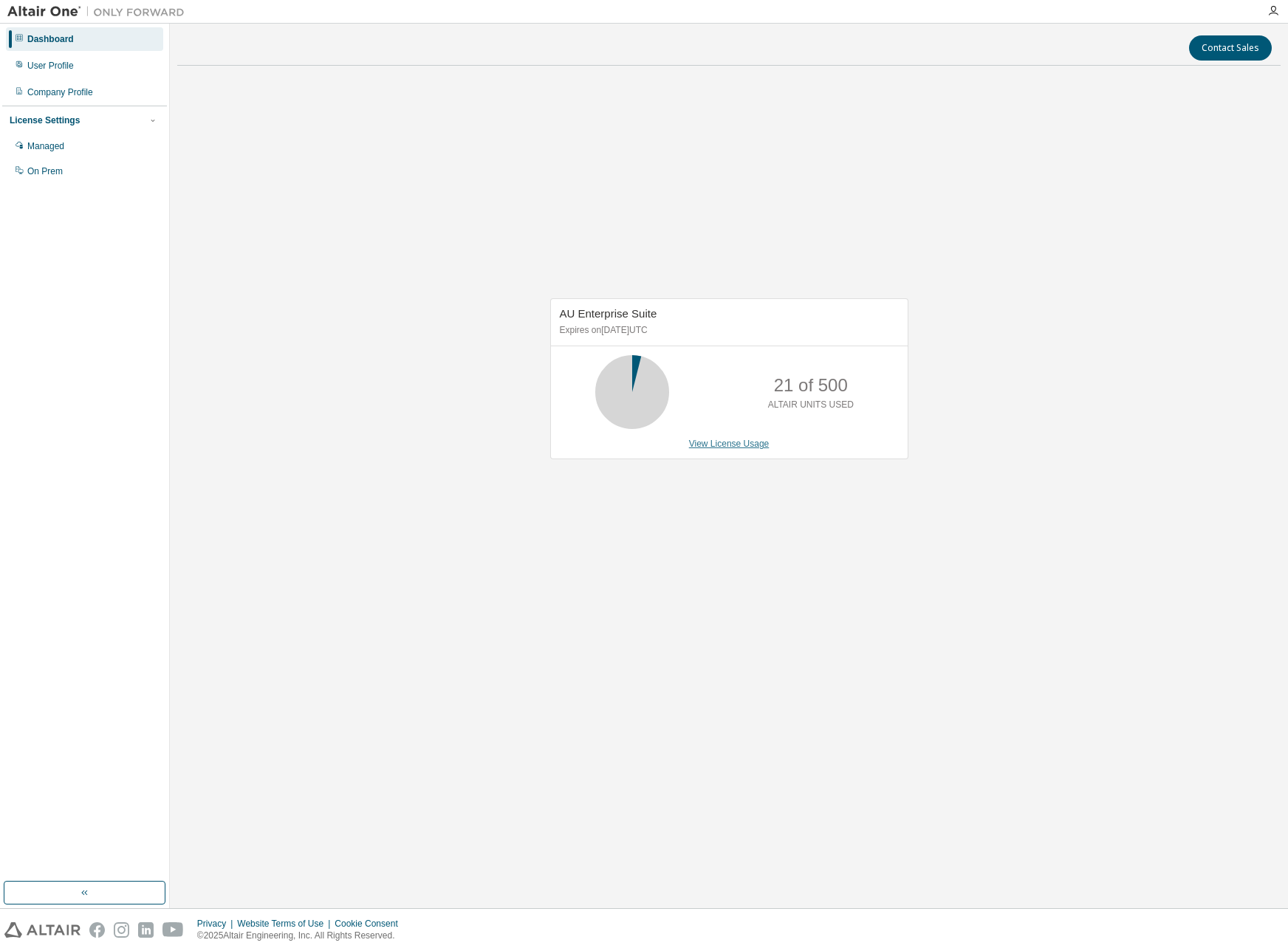 This screenshot has height=951, width=1288. Describe the element at coordinates (45, 171) in the screenshot. I see `div: On Prem` at that location.